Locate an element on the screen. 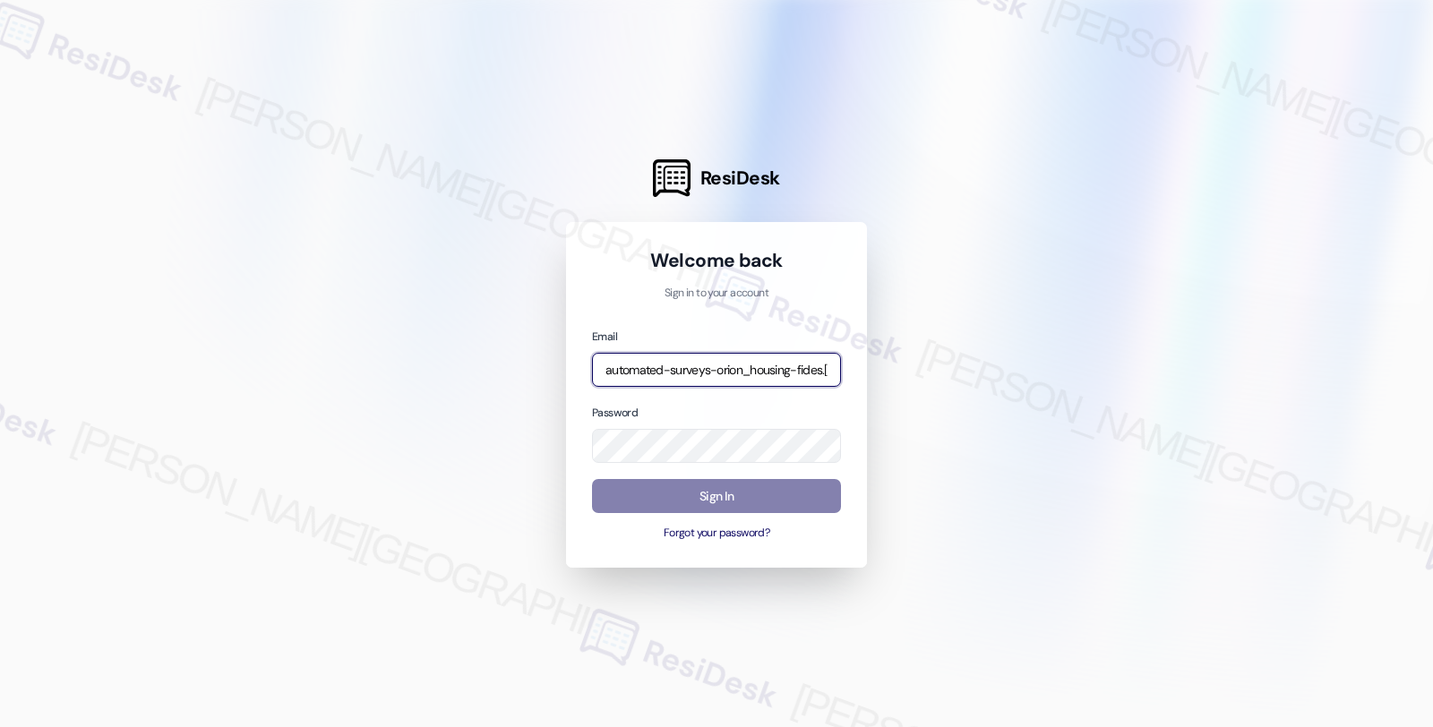 Image resolution: width=1433 pixels, height=727 pixels. label: Password is located at coordinates (614, 413).